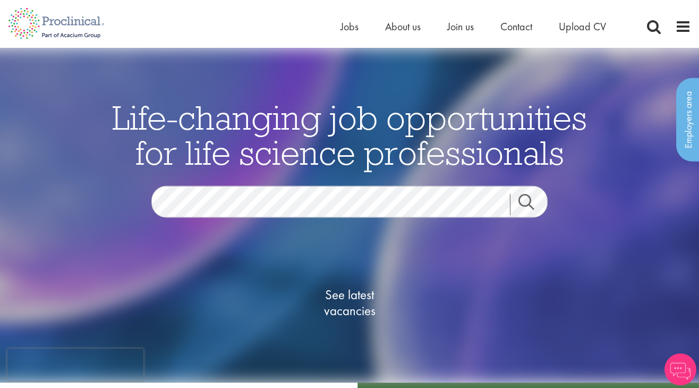 The image size is (699, 388). I want to click on a: Job search submit button, so click(532, 204).